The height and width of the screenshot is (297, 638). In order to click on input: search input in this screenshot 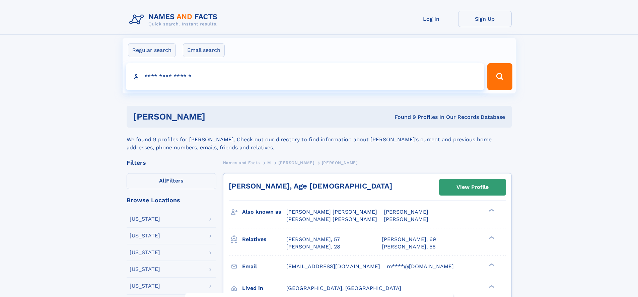, I will do `click(305, 77)`.